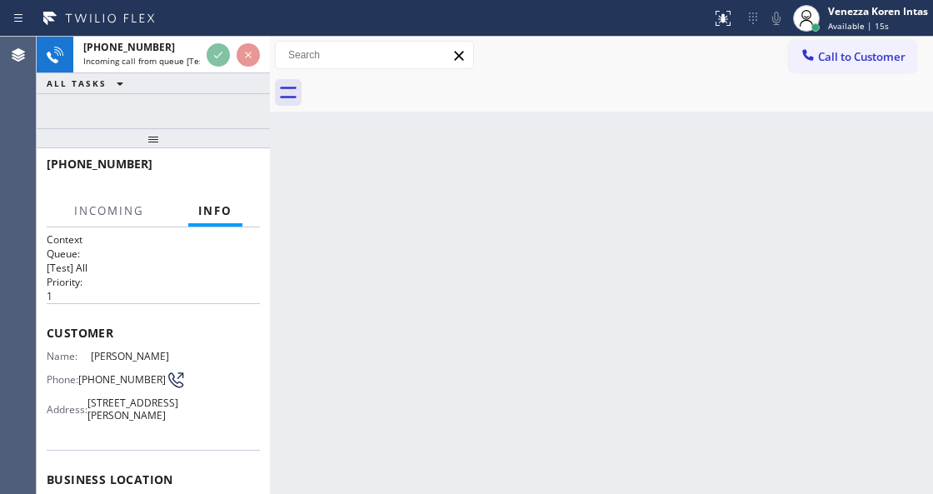  Describe the element at coordinates (153, 332) in the screenshot. I see `span: Customer` at that location.